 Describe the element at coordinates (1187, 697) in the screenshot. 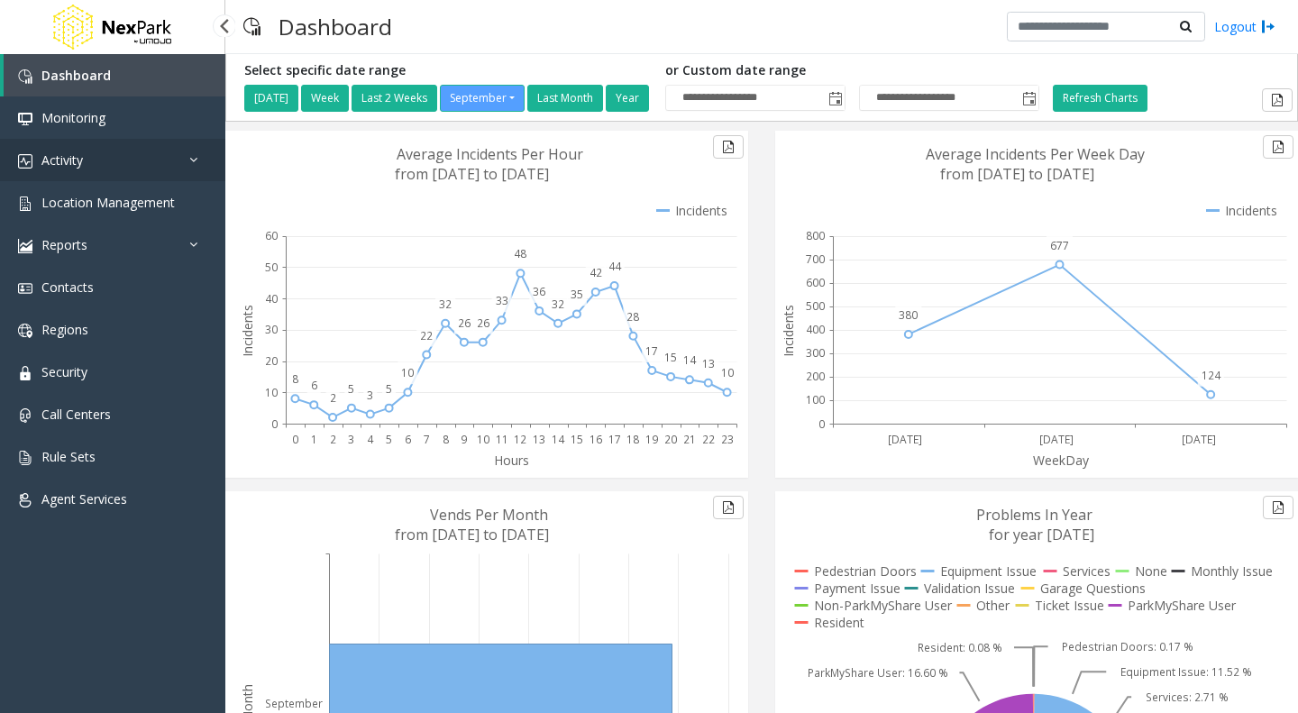

I see `text: Services: 2.71 %` at that location.